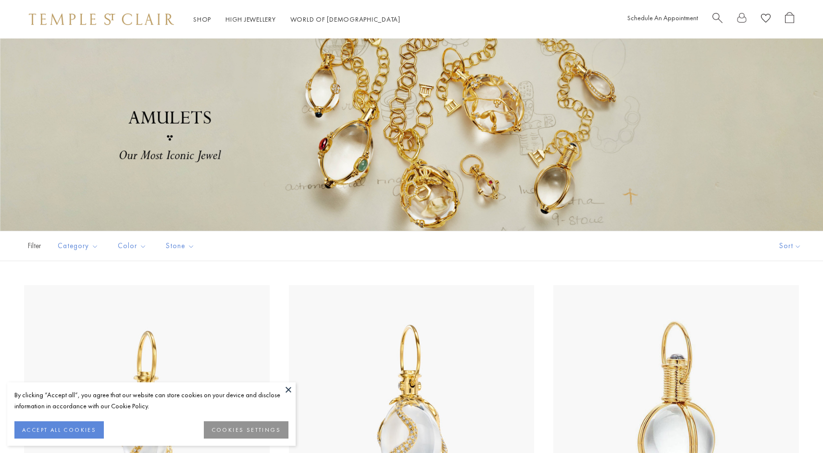 Image resolution: width=823 pixels, height=453 pixels. I want to click on button: Stone, so click(180, 246).